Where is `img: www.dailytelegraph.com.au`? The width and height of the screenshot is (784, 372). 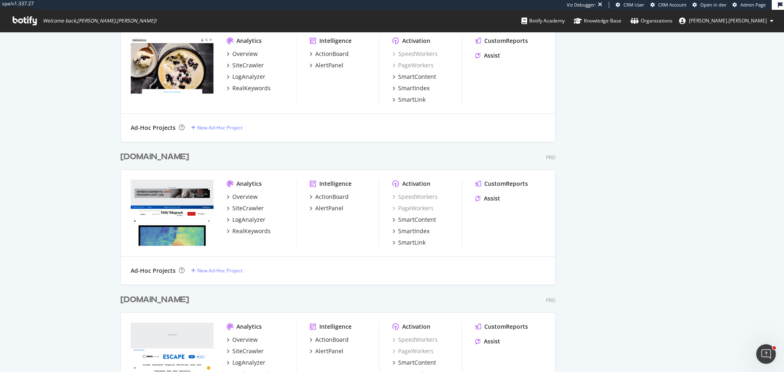 img: www.dailytelegraph.com.au is located at coordinates (172, 213).